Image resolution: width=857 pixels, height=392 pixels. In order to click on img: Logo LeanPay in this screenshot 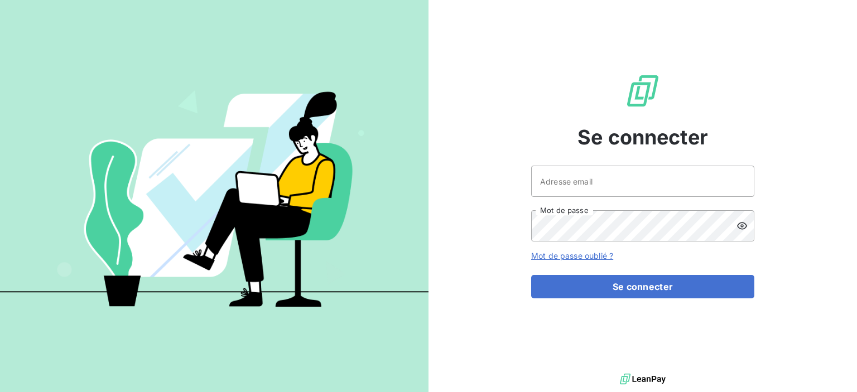, I will do `click(643, 91)`.